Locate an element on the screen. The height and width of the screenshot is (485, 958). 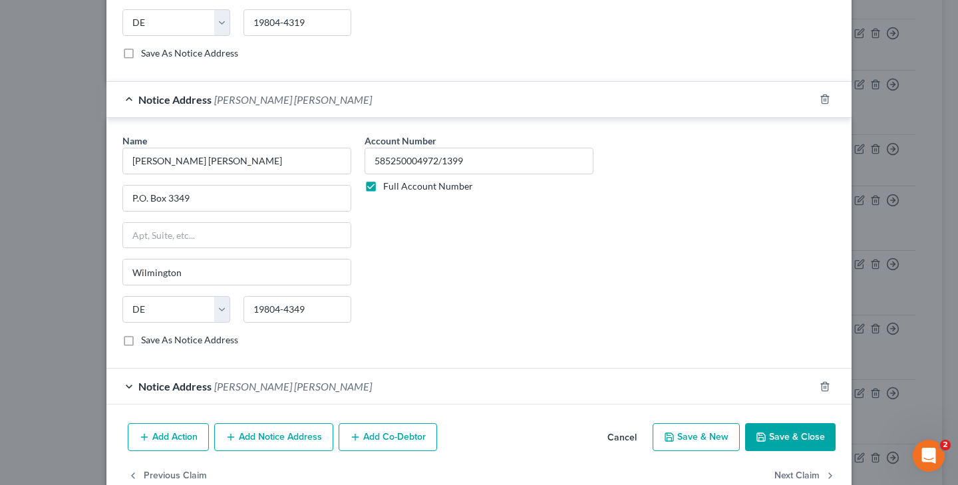
span: 2 is located at coordinates (945, 445).